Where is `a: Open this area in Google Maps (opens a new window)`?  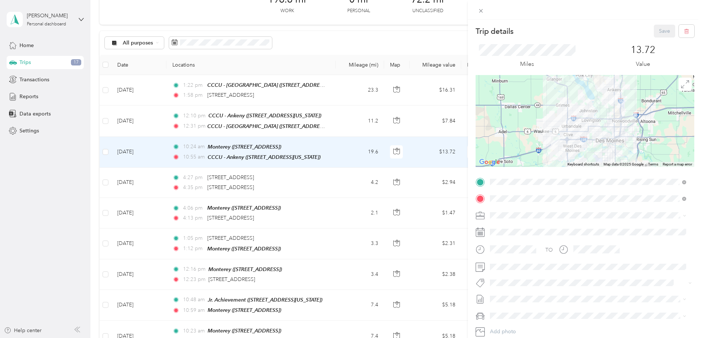
a: Open this area in Google Maps (opens a new window) is located at coordinates (489, 162).